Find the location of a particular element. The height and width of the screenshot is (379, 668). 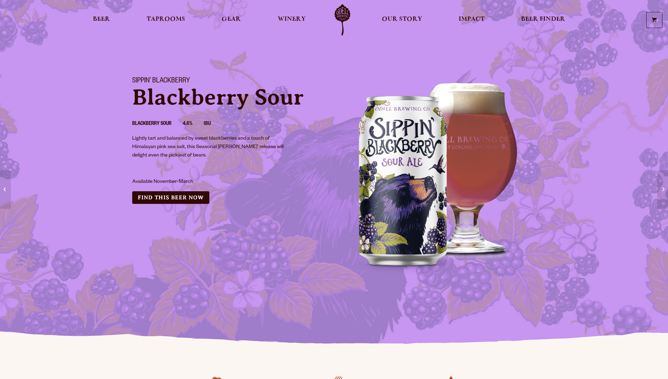

span: Lightly tart and balanced by sweet blackberries and a touch of Himalayan pink sea salt, this Seas... is located at coordinates (208, 147).